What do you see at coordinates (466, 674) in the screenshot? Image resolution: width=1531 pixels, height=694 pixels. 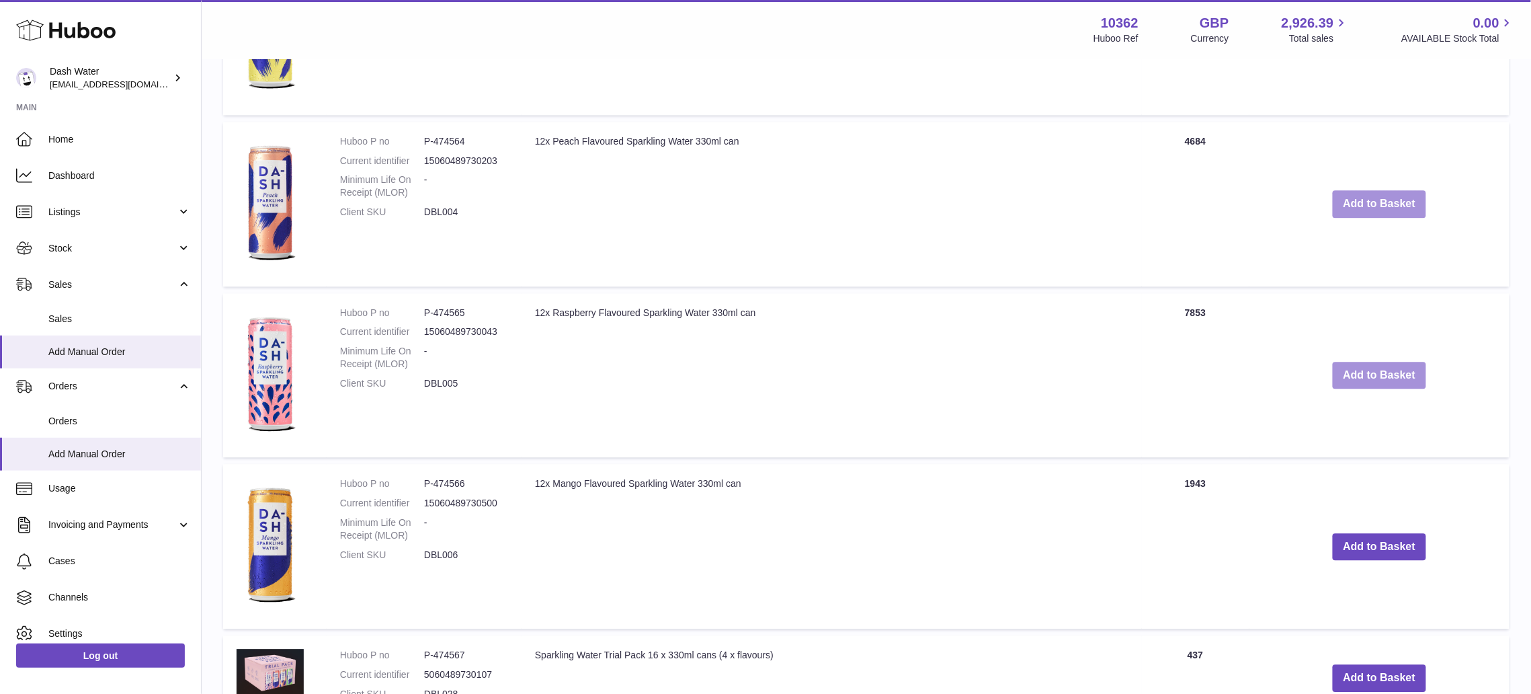 I see `dd: 5060489730107` at bounding box center [466, 674].